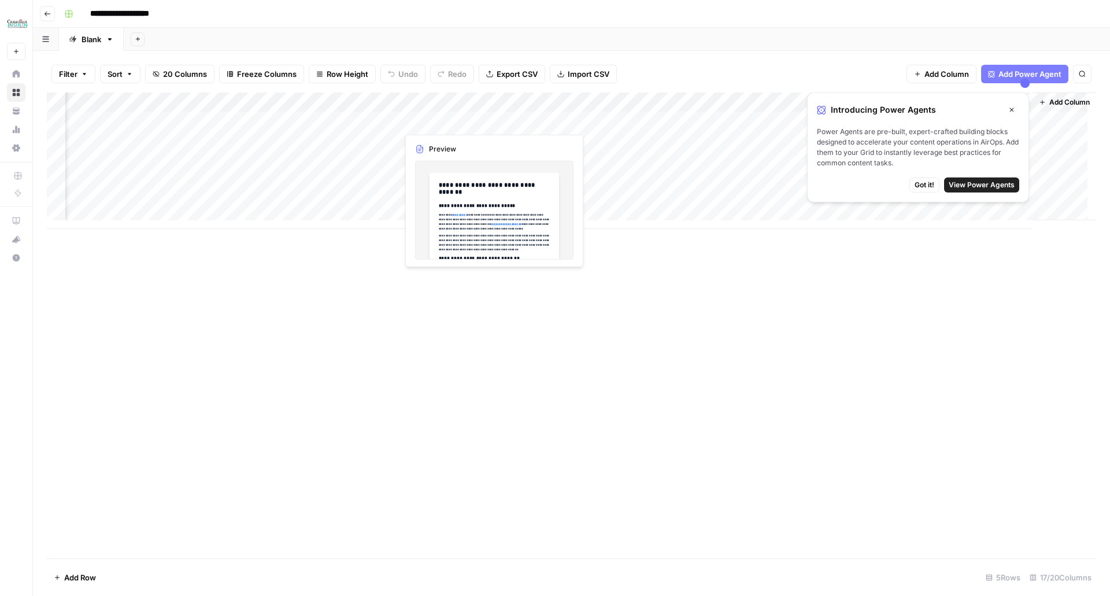  What do you see at coordinates (115, 74) in the screenshot?
I see `span: Sort` at bounding box center [115, 74].